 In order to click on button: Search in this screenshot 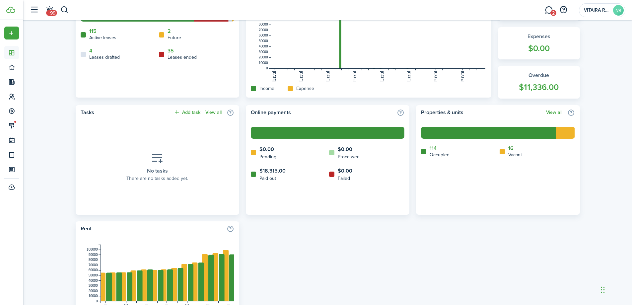, I will do `click(64, 10)`.